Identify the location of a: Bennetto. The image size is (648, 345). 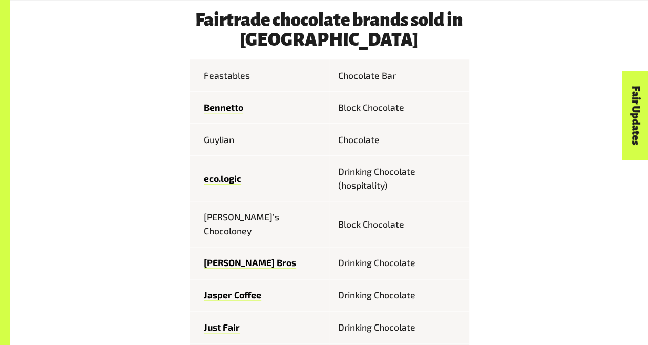
(223, 107).